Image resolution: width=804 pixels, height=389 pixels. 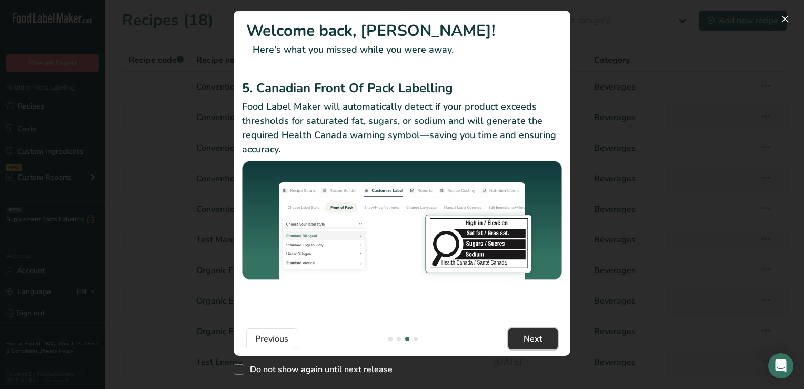 I want to click on p: Here's what you missed while you were away., so click(x=402, y=49).